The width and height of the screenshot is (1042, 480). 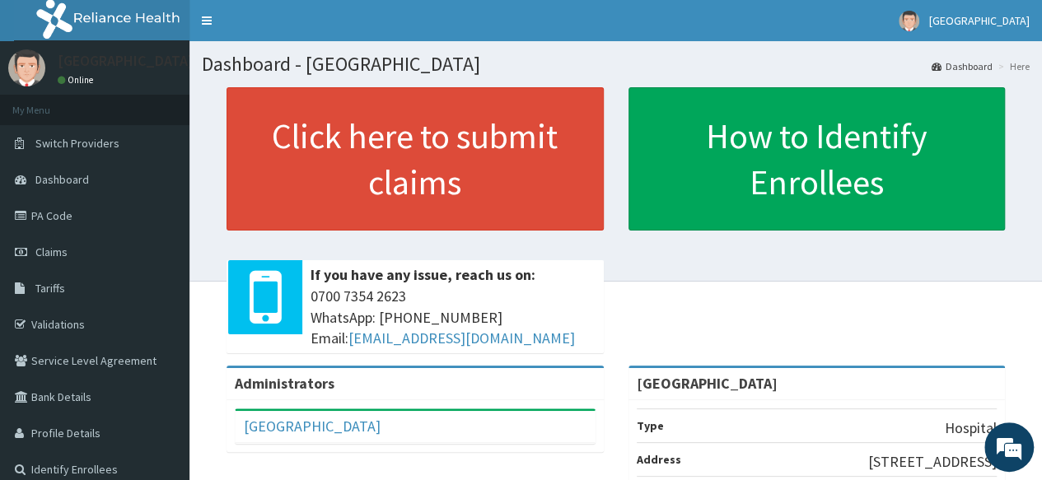 I want to click on b: Administrators, so click(x=284, y=383).